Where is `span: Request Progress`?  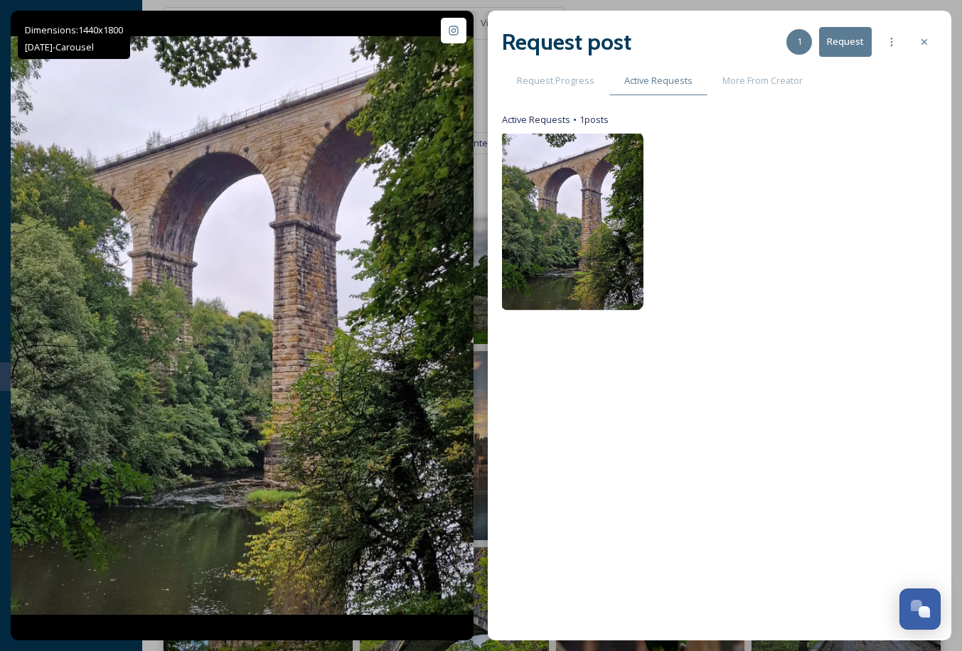
span: Request Progress is located at coordinates (555, 80).